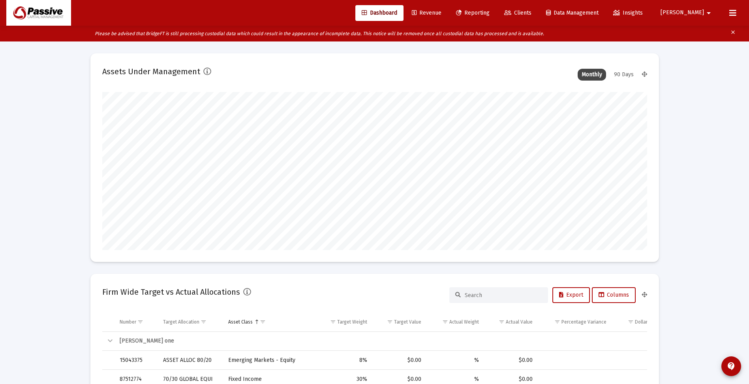 The width and height of the screenshot is (749, 384). What do you see at coordinates (518, 13) in the screenshot?
I see `span: Clients` at bounding box center [518, 13].